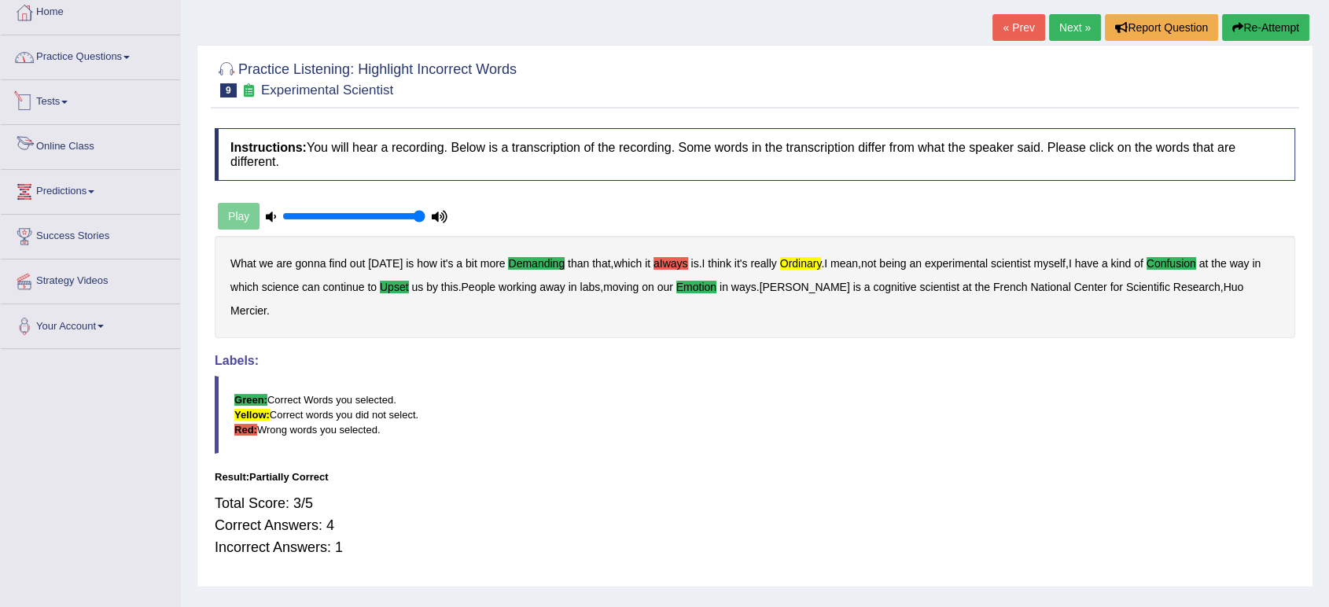  What do you see at coordinates (493, 264) in the screenshot?
I see `b: more` at bounding box center [493, 264].